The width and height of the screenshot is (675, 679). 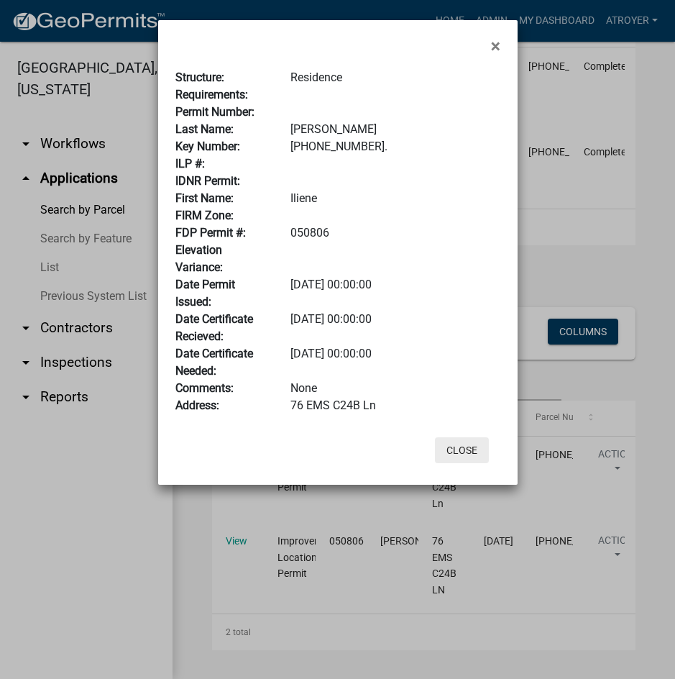 What do you see at coordinates (204, 129) in the screenshot?
I see `b: Last Name:` at bounding box center [204, 129].